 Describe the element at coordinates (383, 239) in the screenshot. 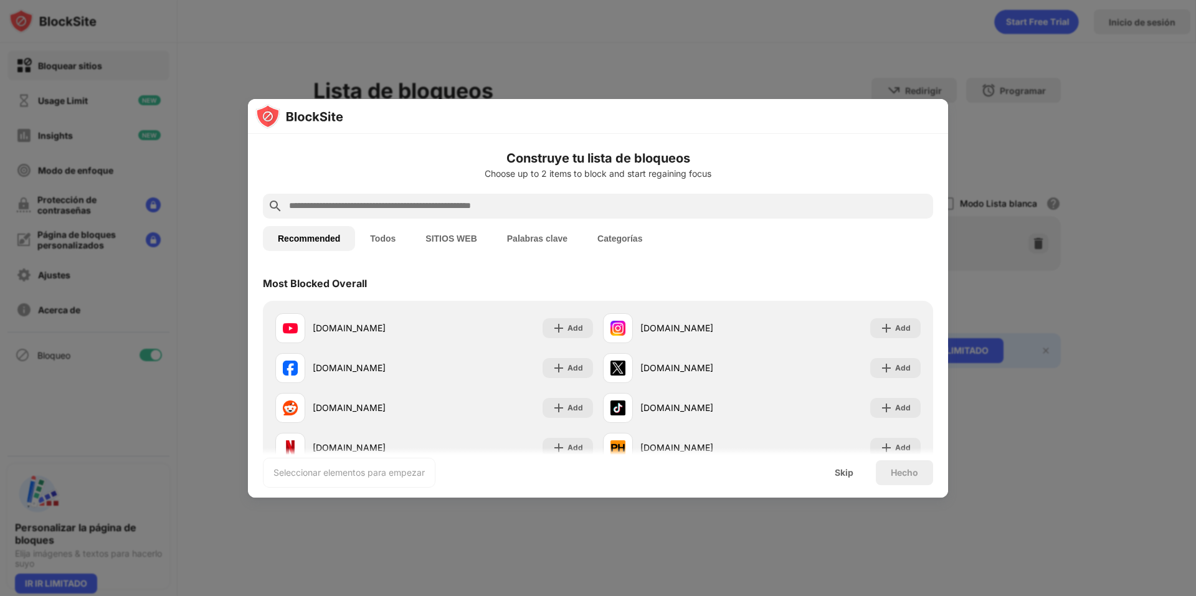

I see `button: Todos` at that location.